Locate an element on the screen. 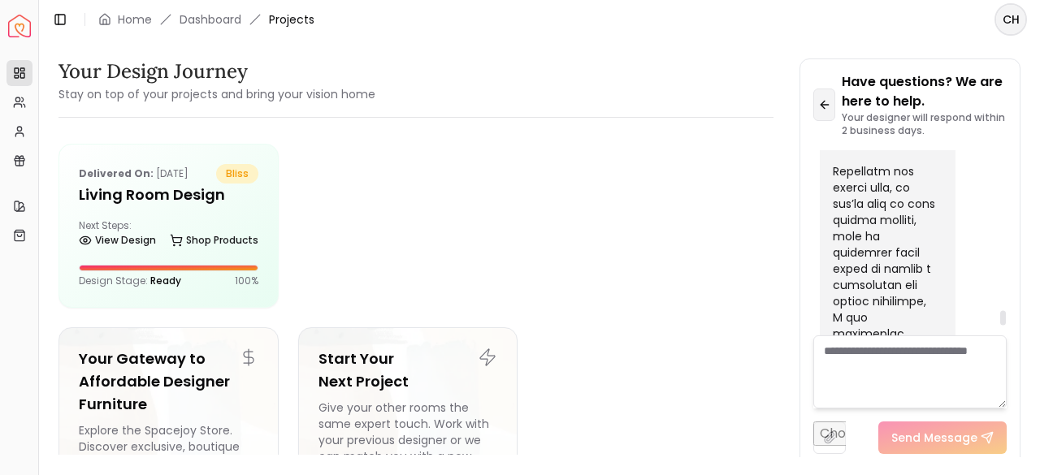 Image resolution: width=1040 pixels, height=475 pixels. span: Ready is located at coordinates (166, 280).